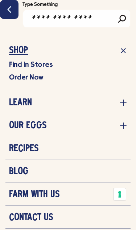 This screenshot has width=136, height=230. I want to click on a: Farm With Us, so click(68, 194).